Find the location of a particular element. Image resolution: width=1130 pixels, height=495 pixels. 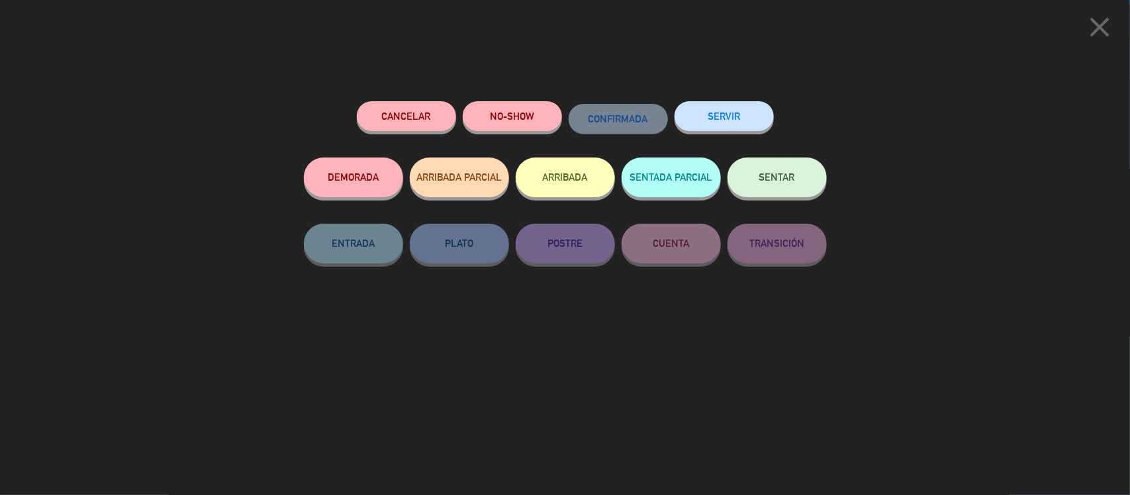

button: SENTADA PARCIAL is located at coordinates (671, 177).